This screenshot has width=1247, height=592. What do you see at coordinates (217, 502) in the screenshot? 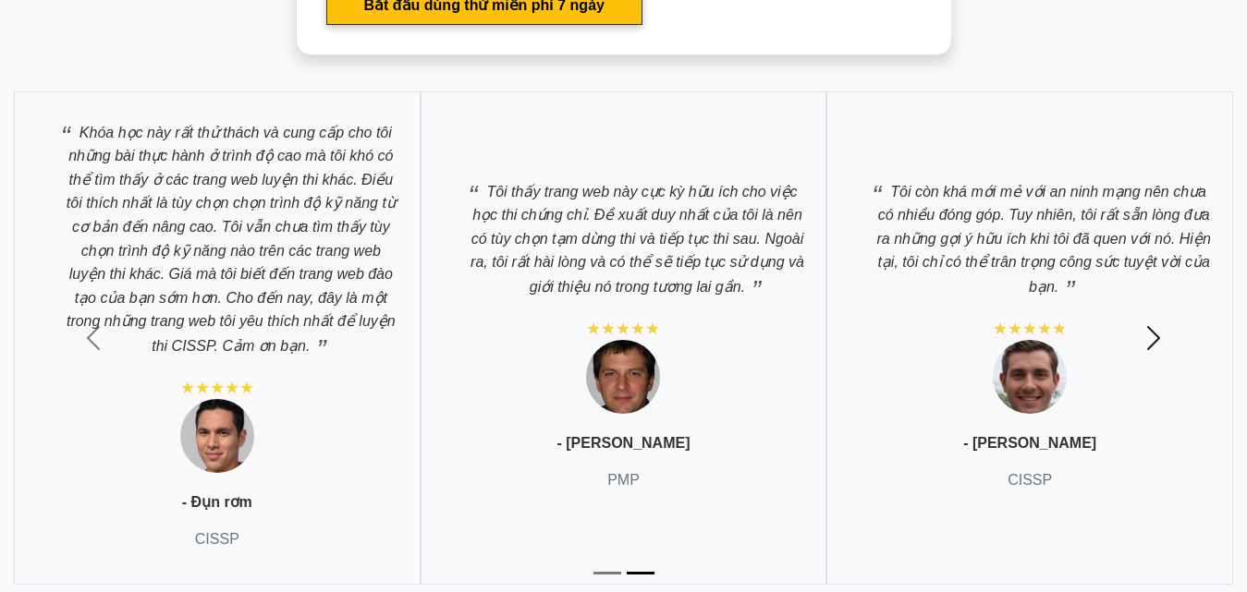
I see `font: - Đụn rơm` at bounding box center [217, 502].